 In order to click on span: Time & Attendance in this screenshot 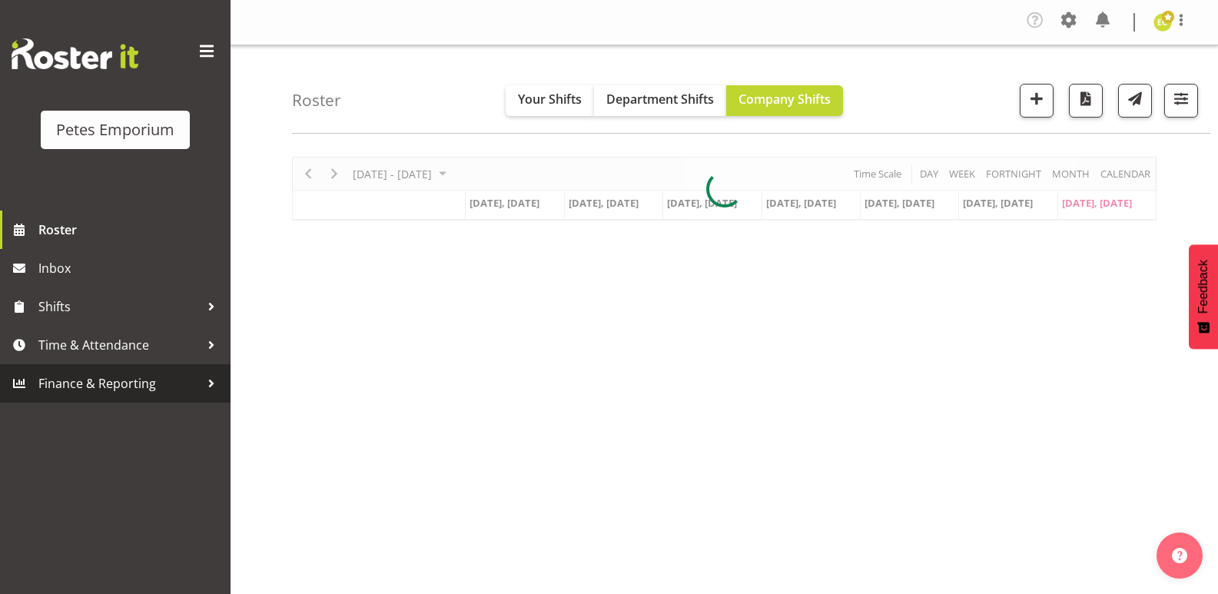, I will do `click(119, 345)`.